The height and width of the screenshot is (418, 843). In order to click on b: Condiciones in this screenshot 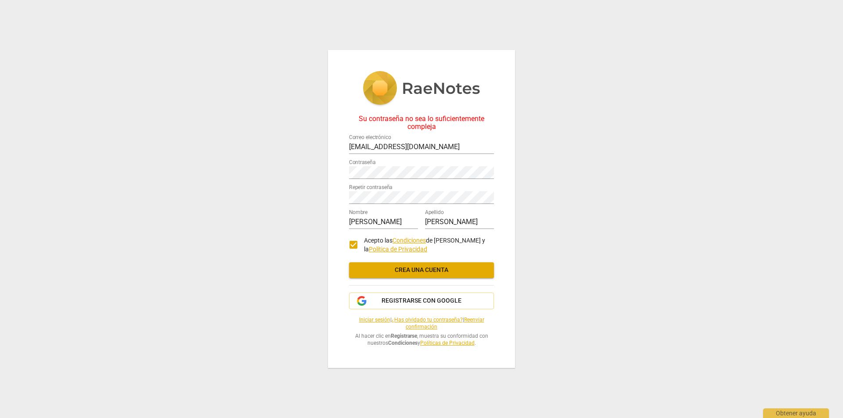, I will do `click(403, 343)`.